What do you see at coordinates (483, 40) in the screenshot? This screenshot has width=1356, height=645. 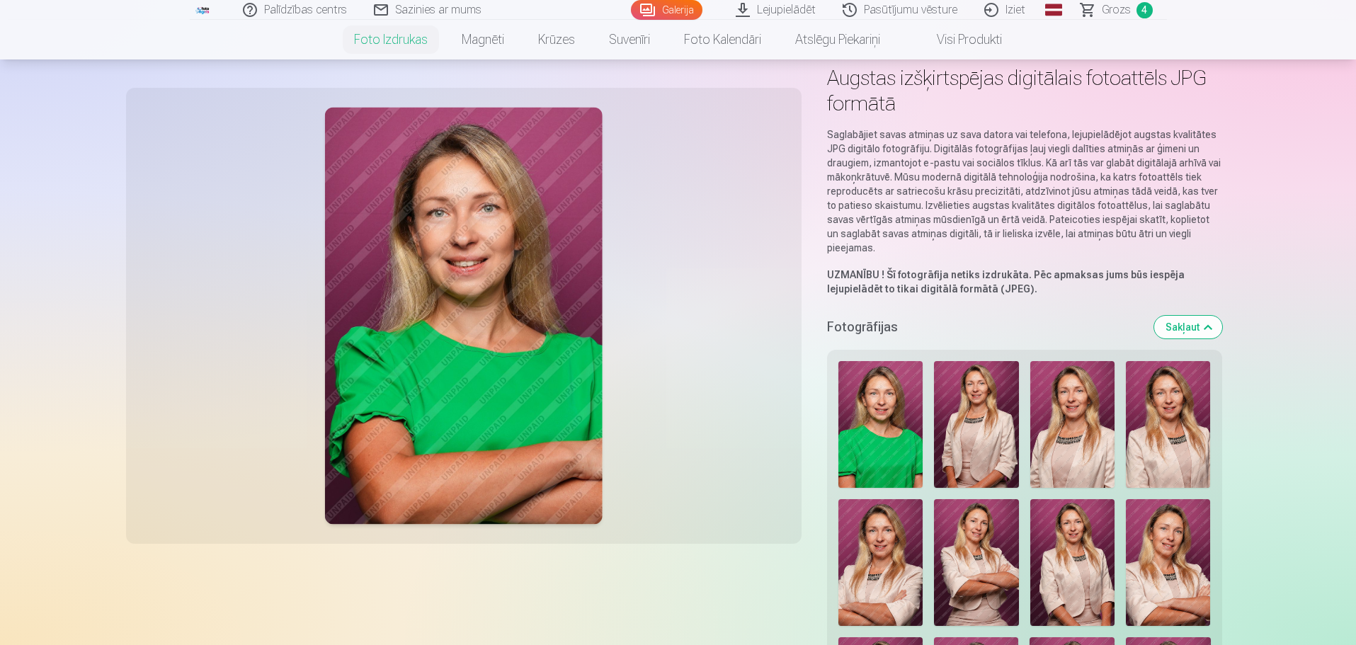 I see `a: Magnēti` at bounding box center [483, 40].